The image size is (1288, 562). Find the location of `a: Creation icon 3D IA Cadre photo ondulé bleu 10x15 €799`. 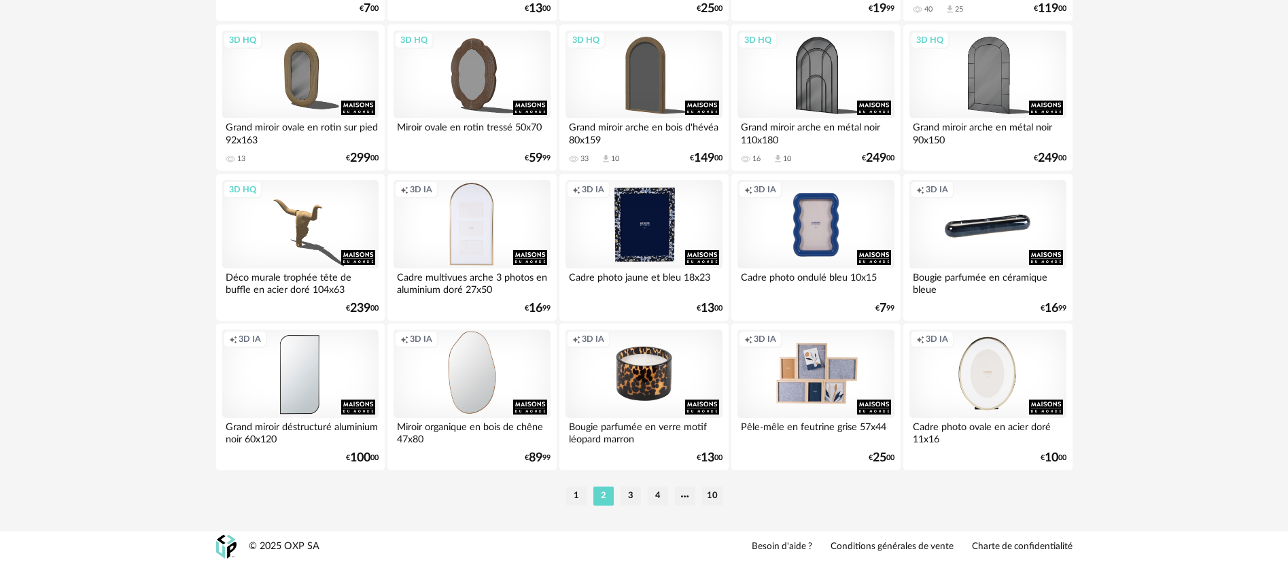

a: Creation icon 3D IA Cadre photo ondulé bleu 10x15 €799 is located at coordinates (816, 247).